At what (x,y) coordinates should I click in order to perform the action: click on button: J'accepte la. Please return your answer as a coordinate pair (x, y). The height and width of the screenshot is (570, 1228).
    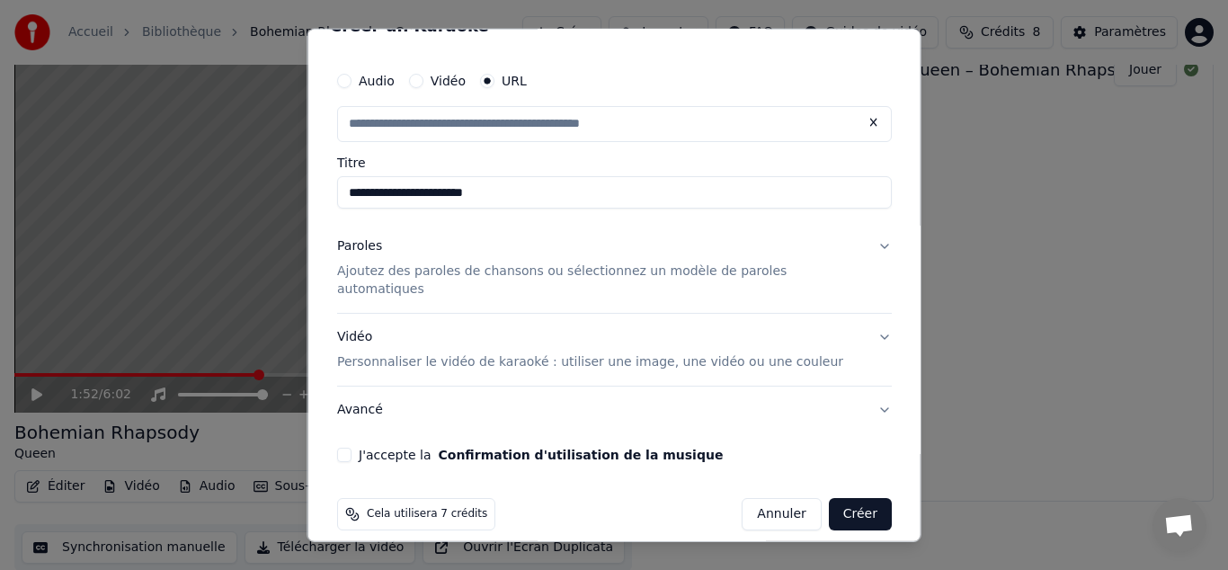
    Looking at the image, I should click on (580, 455).